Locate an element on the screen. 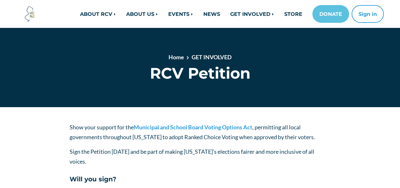 Image resolution: width=400 pixels, height=188 pixels. a: NEWS is located at coordinates (212, 14).